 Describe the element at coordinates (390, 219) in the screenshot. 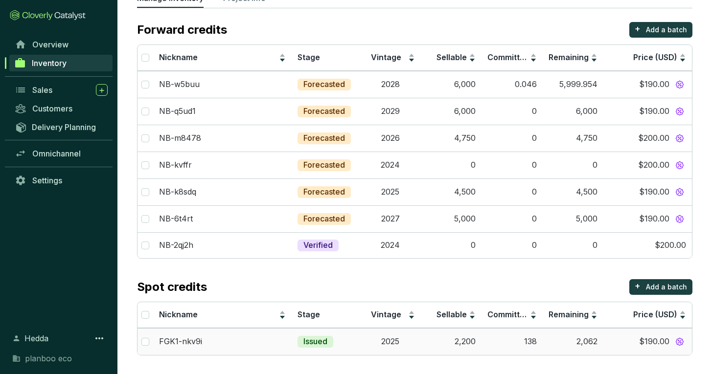

I see `td: 2027` at that location.